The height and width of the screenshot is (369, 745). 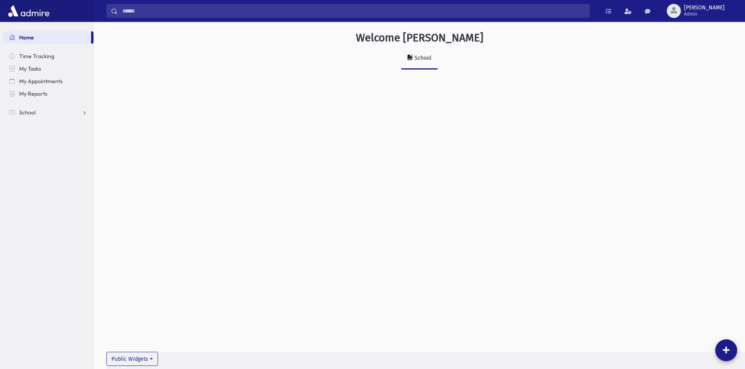 I want to click on a: My Appointments, so click(x=48, y=81).